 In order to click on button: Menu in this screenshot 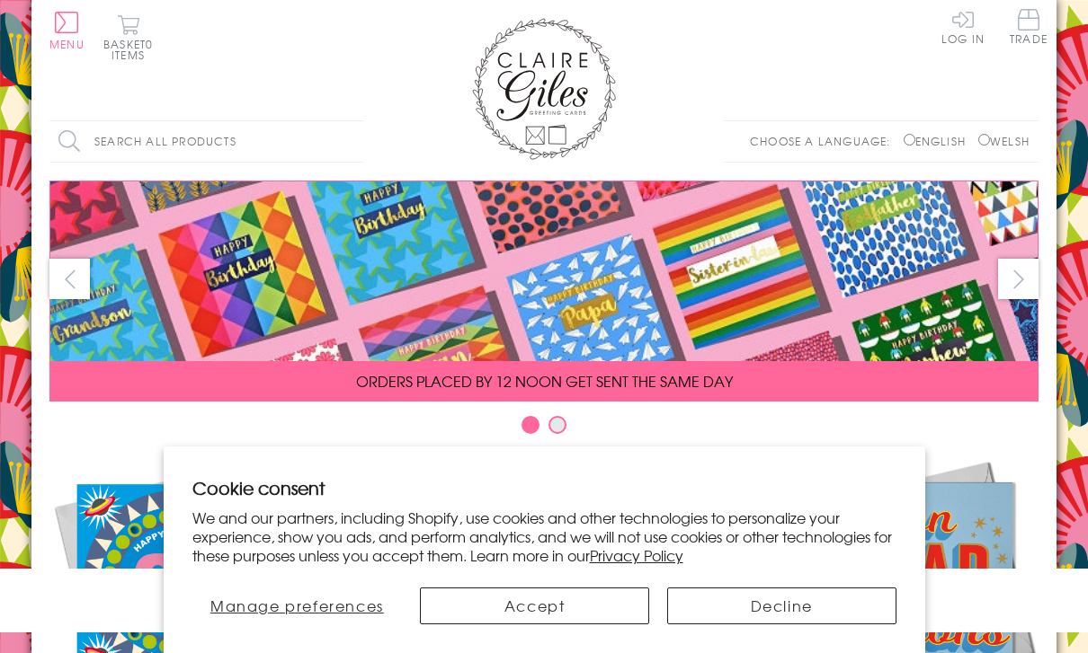, I will do `click(67, 31)`.